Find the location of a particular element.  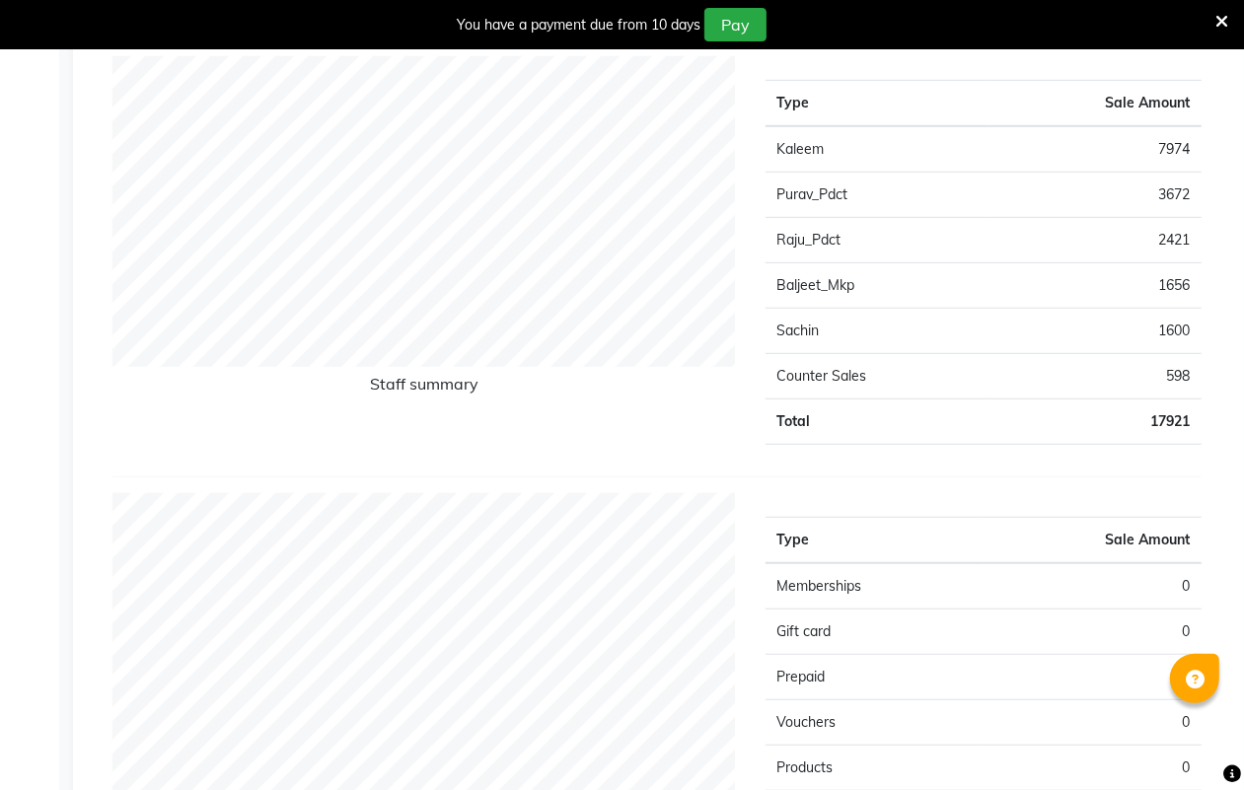

td: Vouchers is located at coordinates (874, 723).